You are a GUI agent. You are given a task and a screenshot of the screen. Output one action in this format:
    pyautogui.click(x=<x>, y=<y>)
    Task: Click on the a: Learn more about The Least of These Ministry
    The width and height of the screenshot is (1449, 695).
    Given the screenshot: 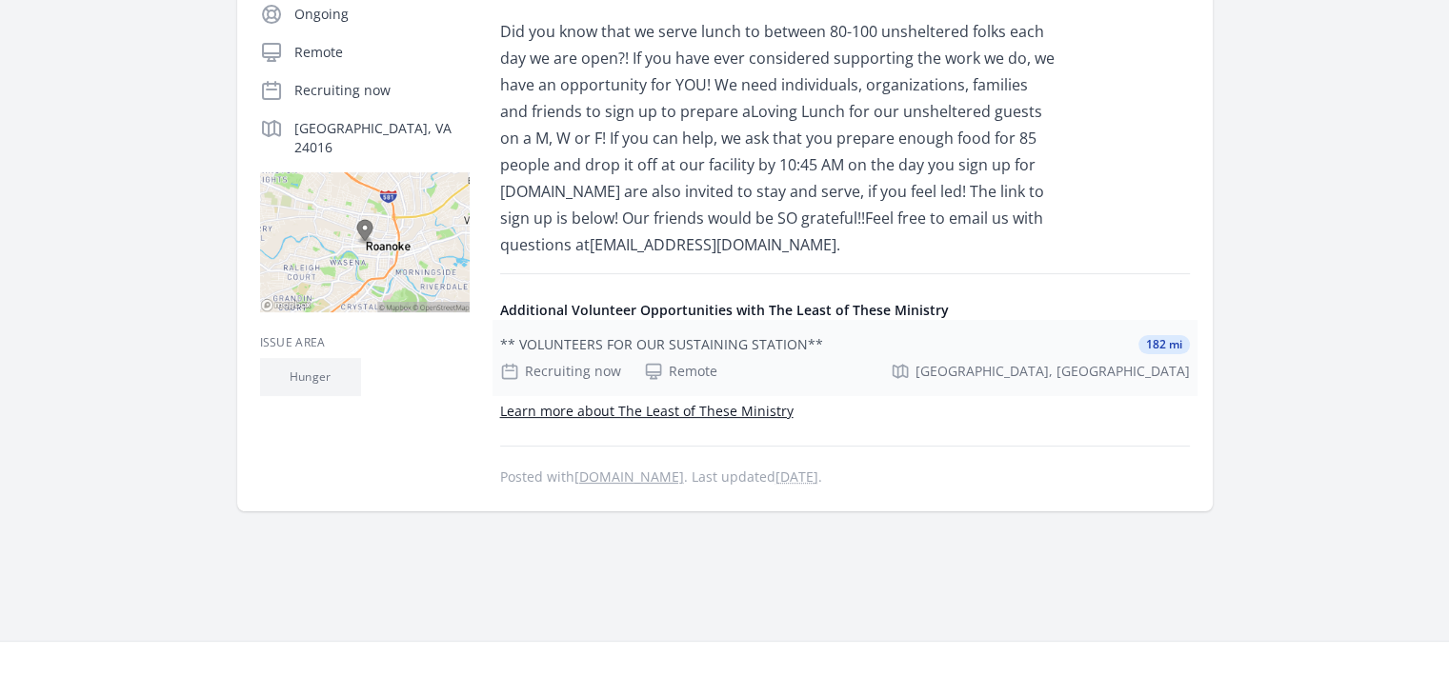 What is the action you would take?
    pyautogui.click(x=647, y=411)
    